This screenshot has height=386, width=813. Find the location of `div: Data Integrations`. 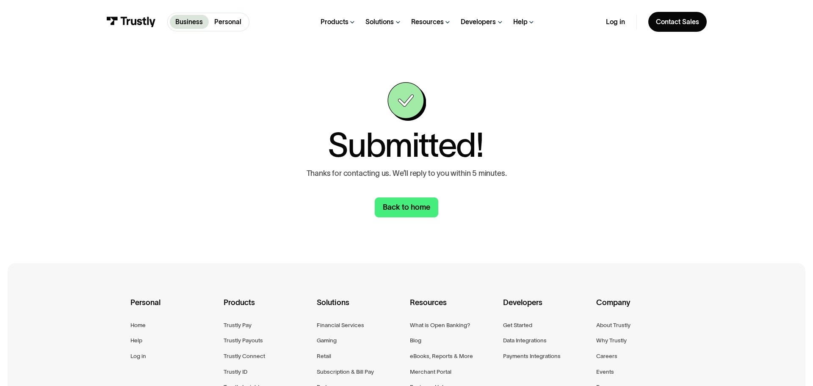

div: Data Integrations is located at coordinates (524, 340).